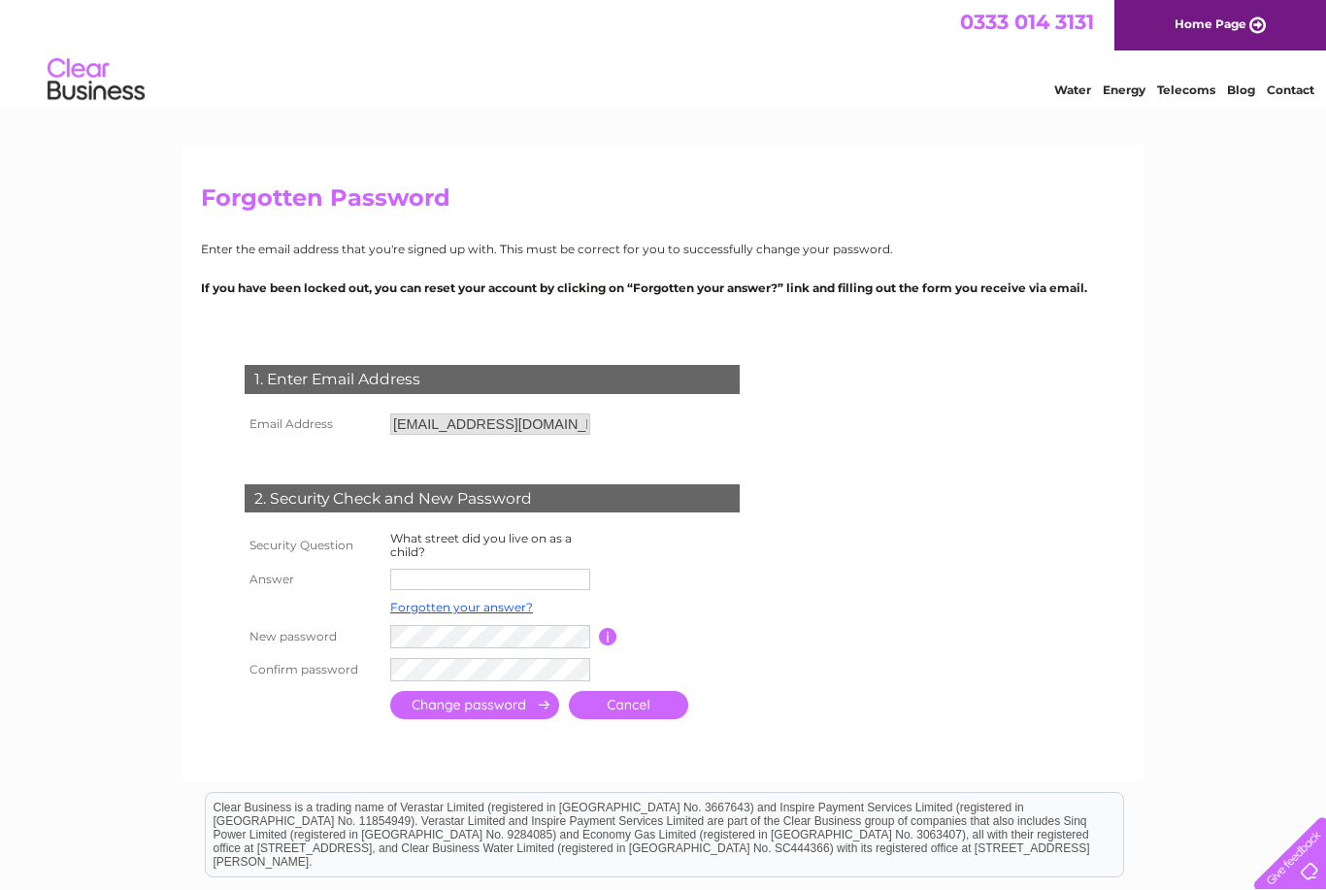 The height and width of the screenshot is (890, 1326). What do you see at coordinates (475, 705) in the screenshot?
I see `input: Submit` at bounding box center [475, 705].